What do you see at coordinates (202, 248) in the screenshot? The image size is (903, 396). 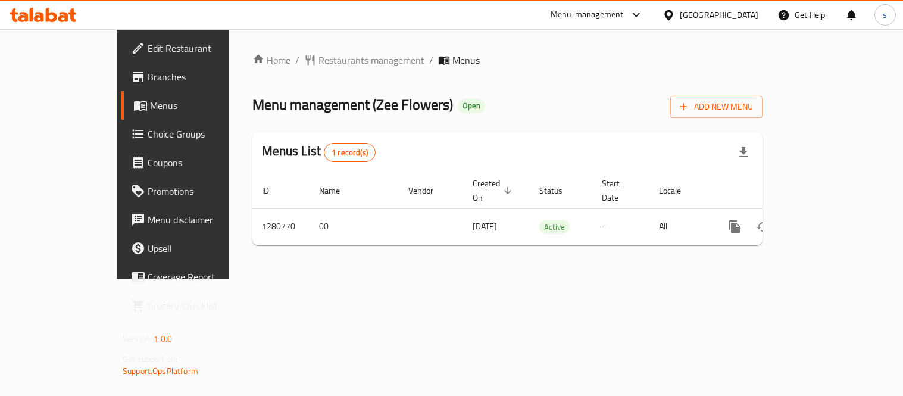 I see `span: Upsell` at bounding box center [202, 248].